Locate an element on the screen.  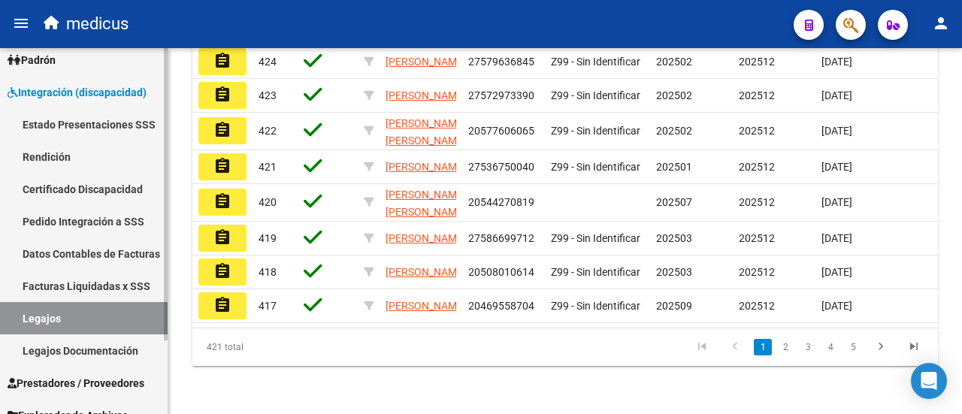
span: 419 is located at coordinates (268, 238).